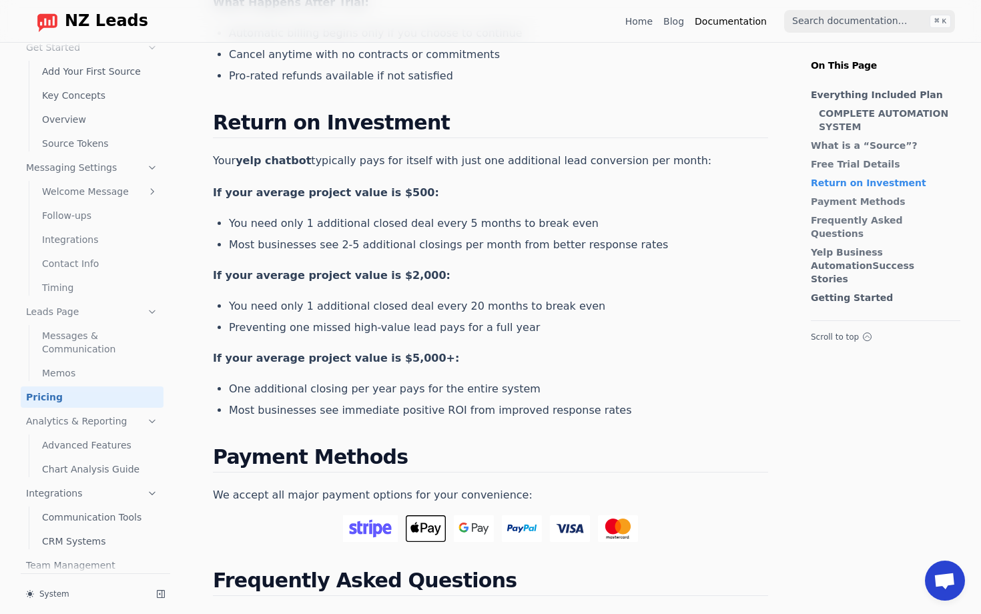 Image resolution: width=981 pixels, height=614 pixels. Describe the element at coordinates (883, 298) in the screenshot. I see `a: Getting Started` at that location.